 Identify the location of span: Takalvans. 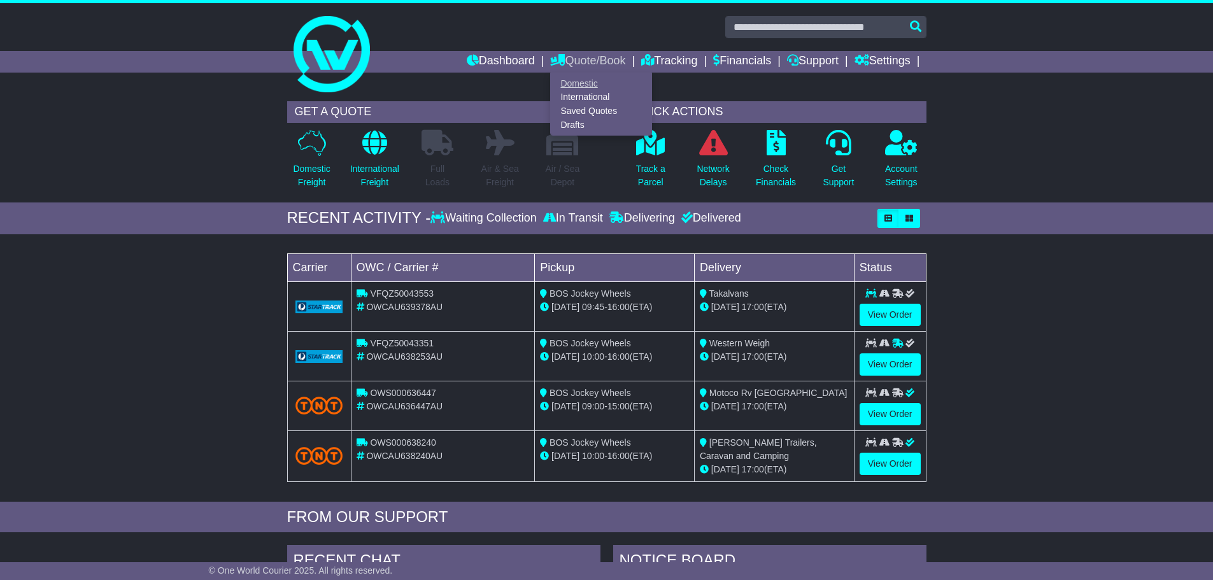
(729, 294).